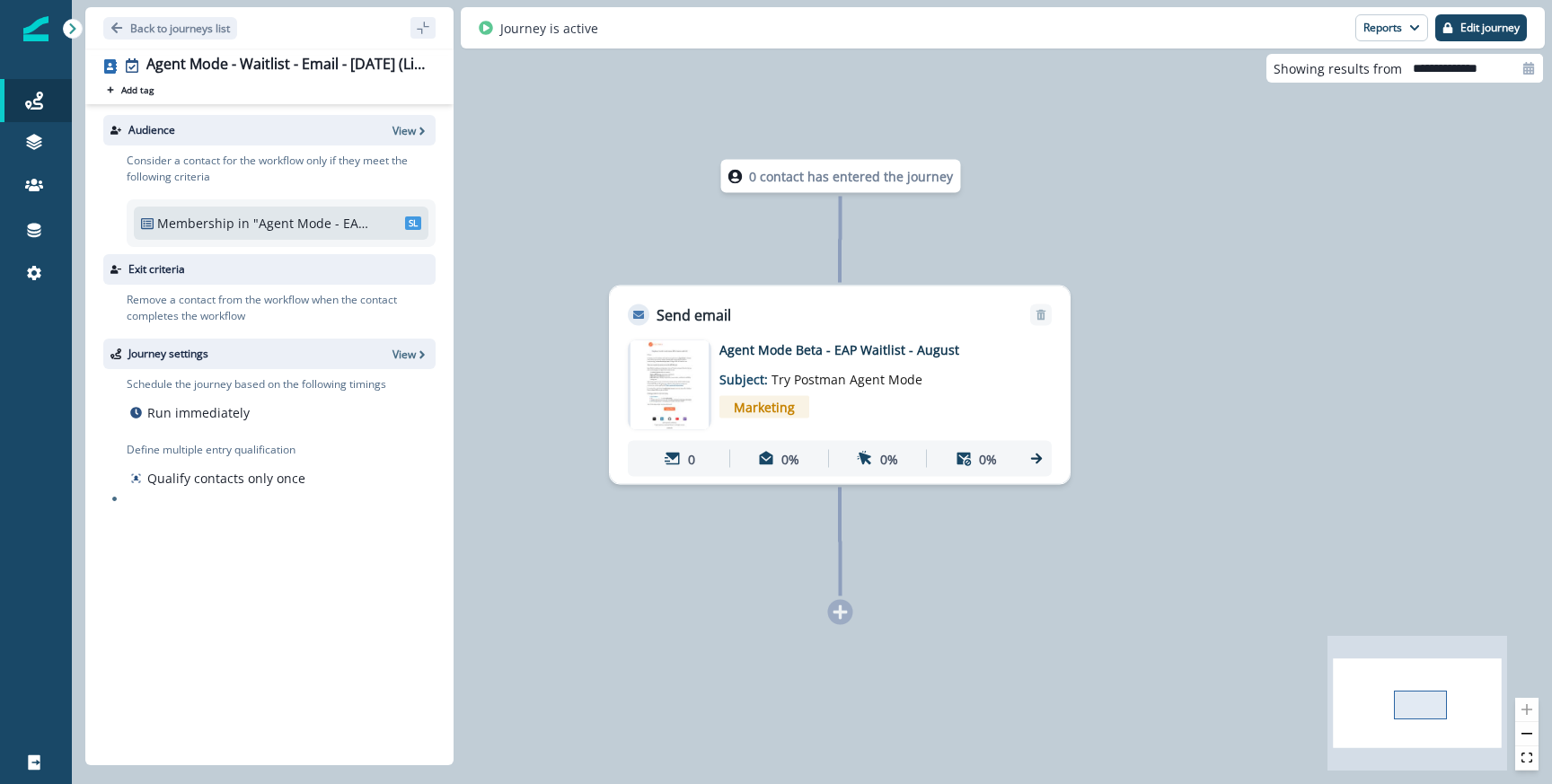 This screenshot has width=1552, height=784. I want to click on button: fit view, so click(1527, 758).